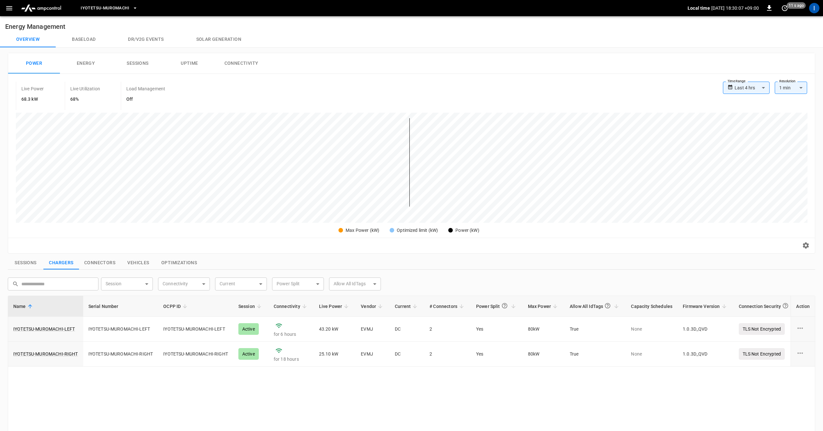 The width and height of the screenshot is (823, 431). What do you see at coordinates (291, 306) in the screenshot?
I see `span: Connectivity` at bounding box center [291, 306].